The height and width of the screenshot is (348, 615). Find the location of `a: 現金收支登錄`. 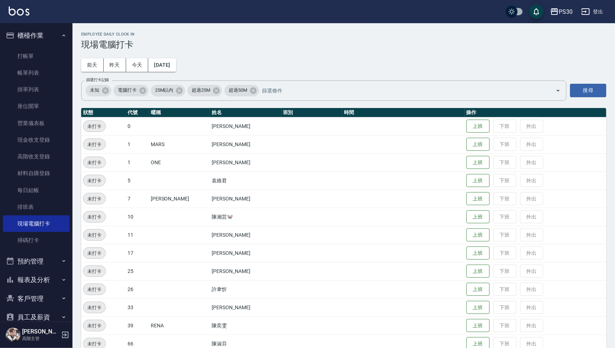

a: 現金收支登錄 is located at coordinates (36, 140).